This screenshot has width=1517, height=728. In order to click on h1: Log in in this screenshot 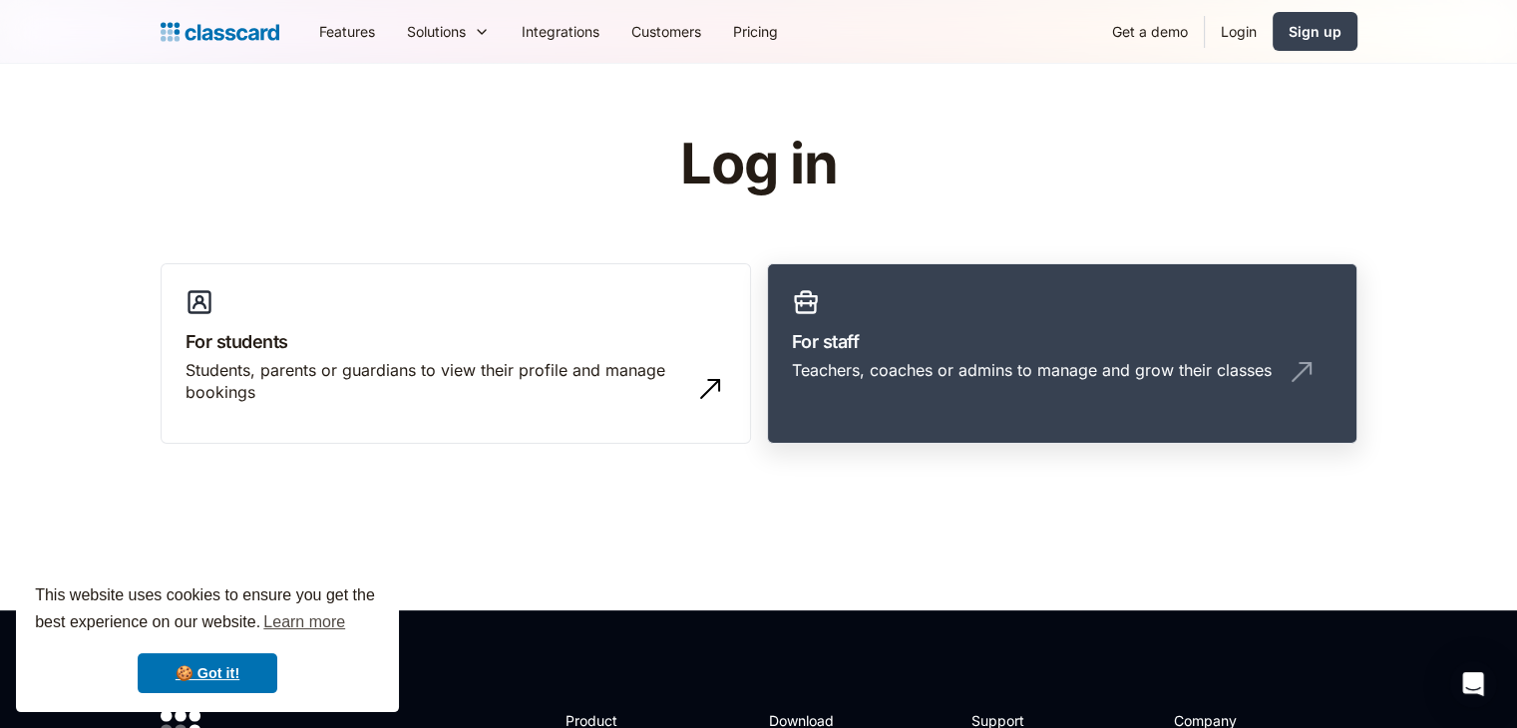, I will do `click(758, 165)`.